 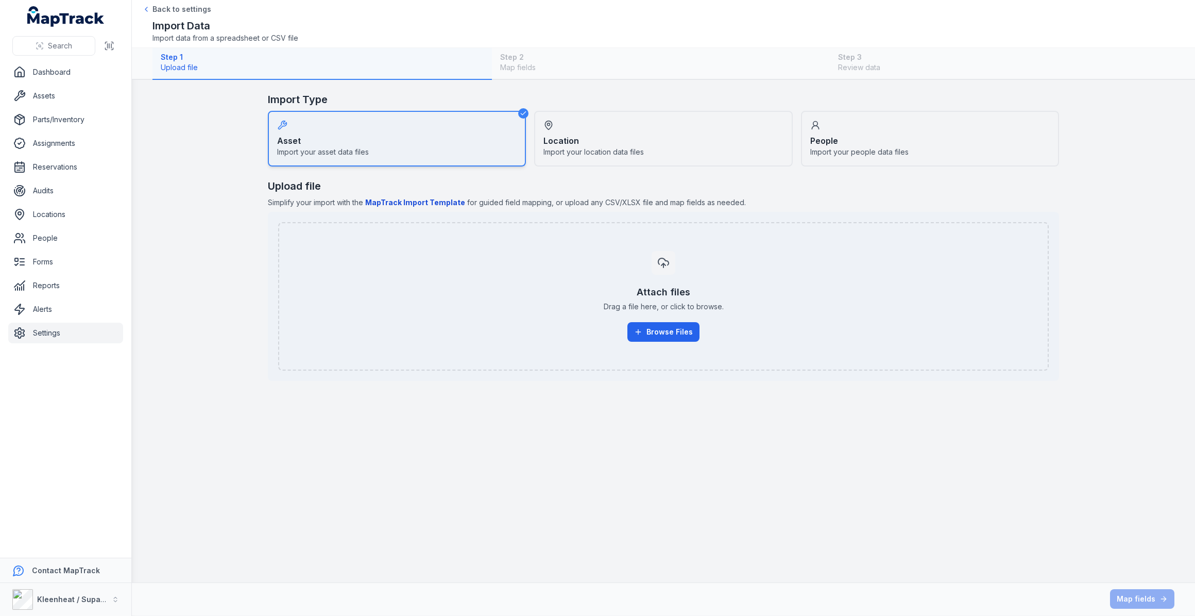 What do you see at coordinates (54, 46) in the screenshot?
I see `button: Search` at bounding box center [54, 46].